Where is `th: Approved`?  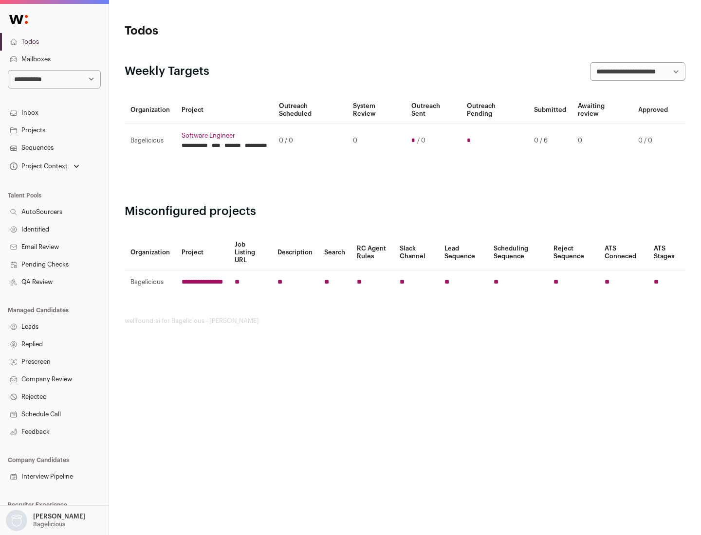
th: Approved is located at coordinates (652, 110).